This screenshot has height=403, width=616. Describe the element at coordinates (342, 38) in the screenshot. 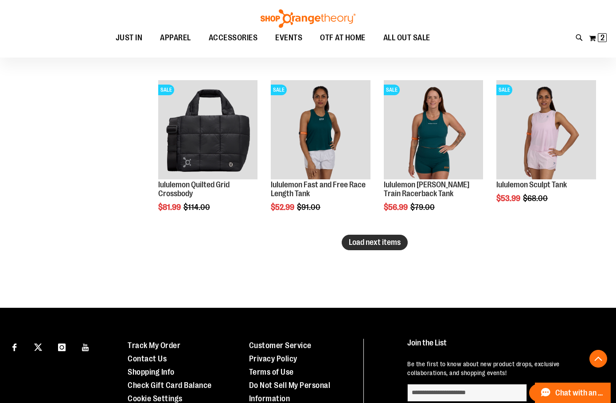

I see `span: OTF AT HOME` at that location.